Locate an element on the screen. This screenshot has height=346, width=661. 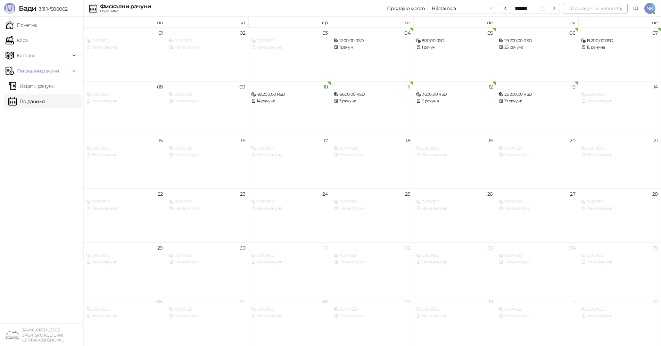
div: 07 is located at coordinates (655, 33).